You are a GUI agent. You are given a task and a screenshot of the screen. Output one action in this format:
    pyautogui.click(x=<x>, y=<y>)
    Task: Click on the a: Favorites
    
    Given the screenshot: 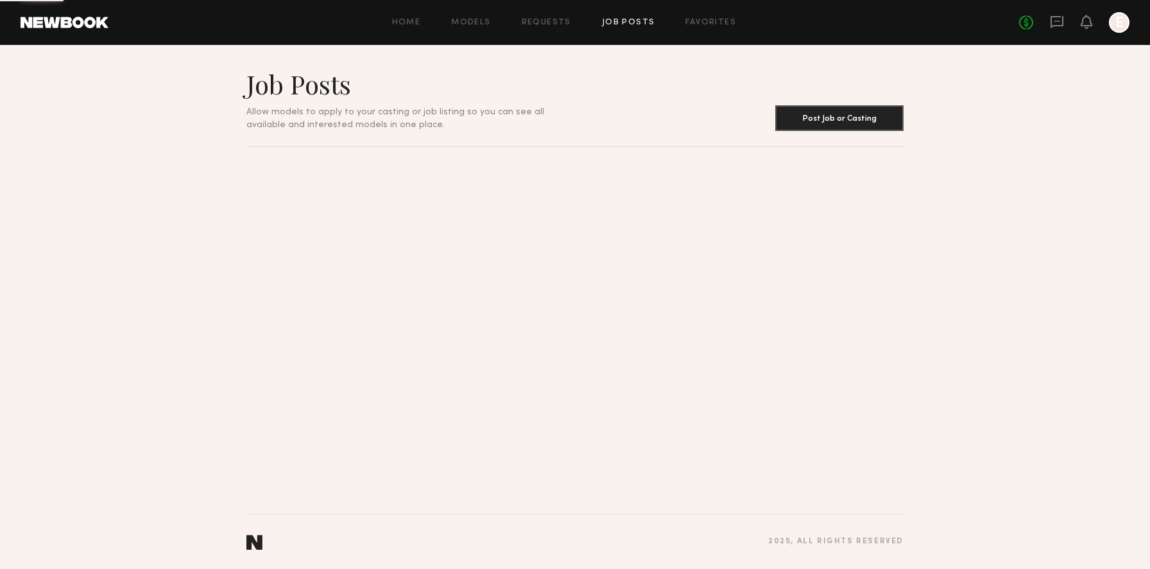 What is the action you would take?
    pyautogui.click(x=711, y=22)
    